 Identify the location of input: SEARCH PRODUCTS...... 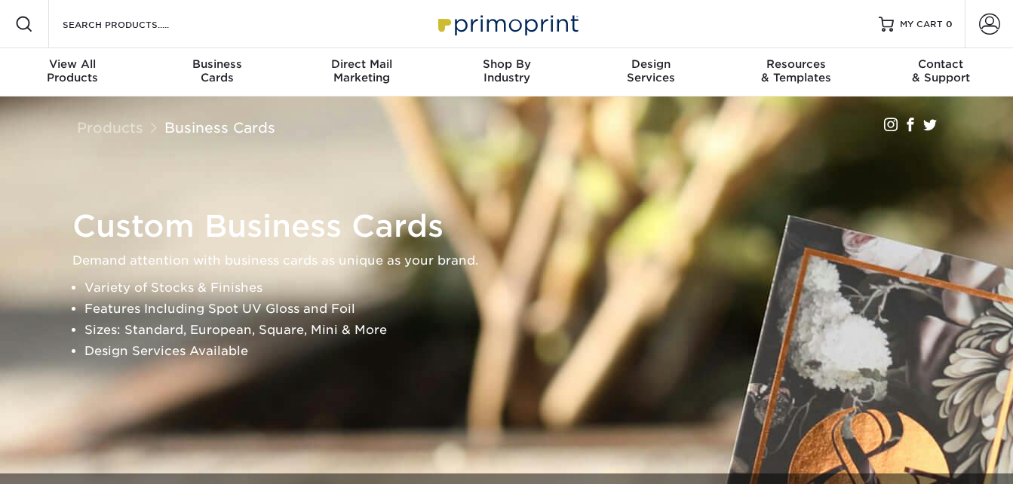
(134, 24).